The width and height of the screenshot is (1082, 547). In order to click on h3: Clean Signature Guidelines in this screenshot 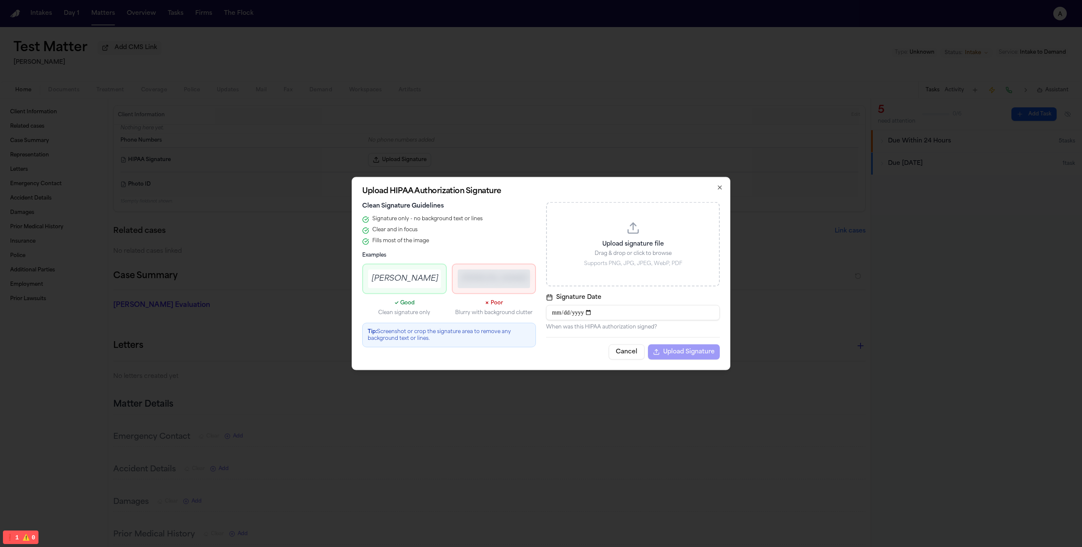, I will do `click(449, 206)`.